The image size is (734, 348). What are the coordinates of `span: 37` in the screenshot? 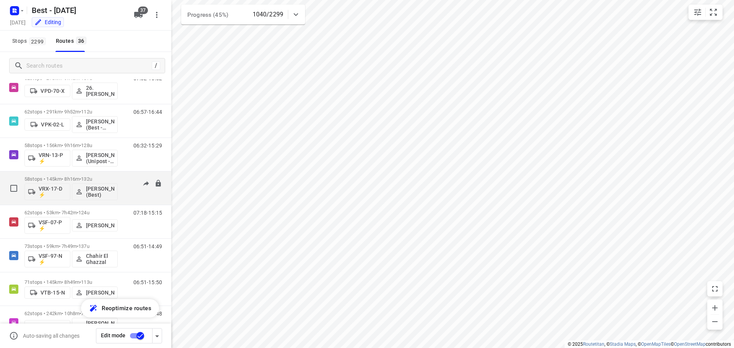 It's located at (143, 10).